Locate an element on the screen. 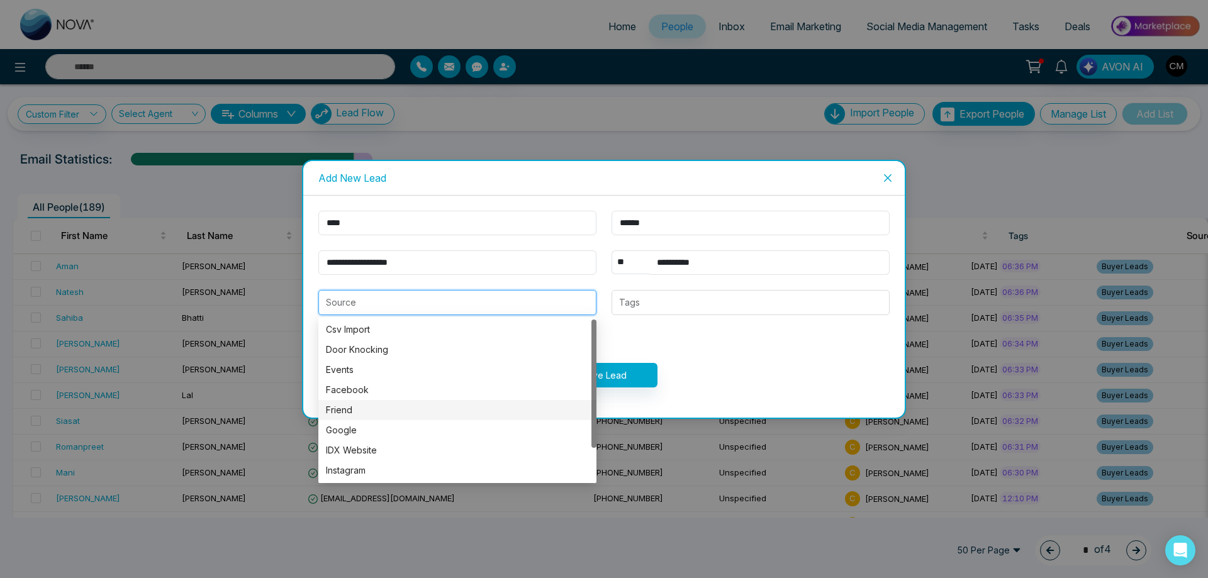 This screenshot has width=1208, height=578. div: Door Knocking is located at coordinates (457, 350).